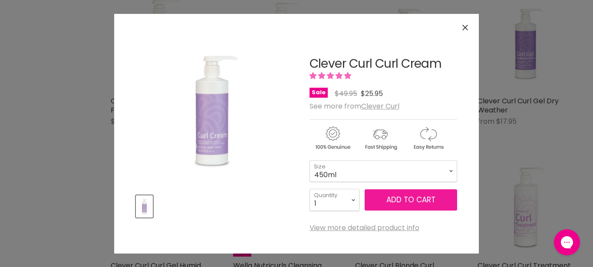 The image size is (593, 267). Describe the element at coordinates (380, 106) in the screenshot. I see `a: Clever Curl` at that location.